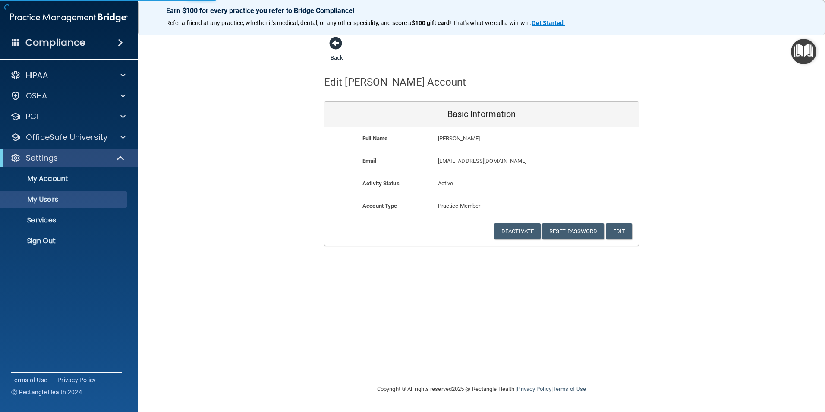 Image resolution: width=825 pixels, height=412 pixels. I want to click on a: Back, so click(337, 52).